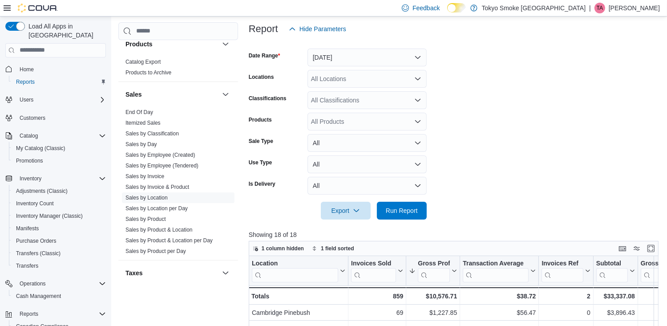  I want to click on a: Reports, so click(25, 82).